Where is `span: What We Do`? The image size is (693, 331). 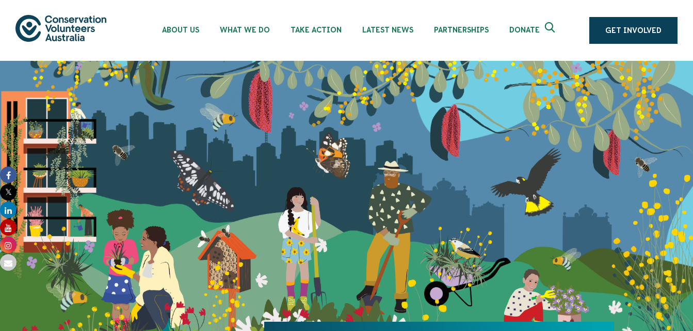 span: What We Do is located at coordinates (245, 30).